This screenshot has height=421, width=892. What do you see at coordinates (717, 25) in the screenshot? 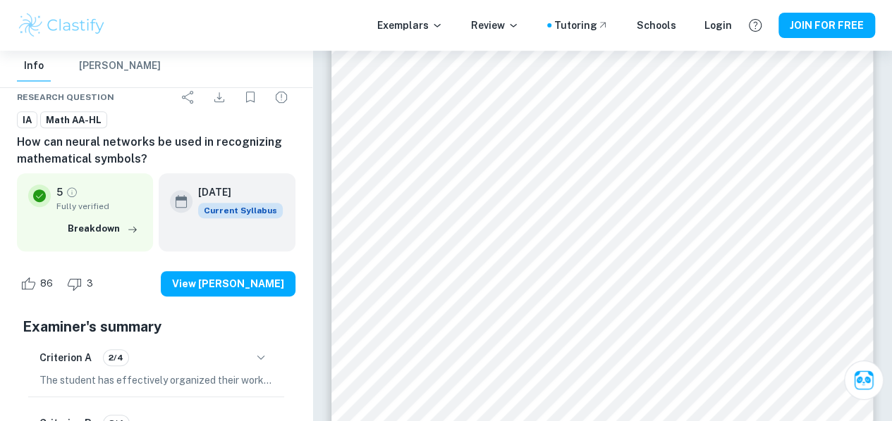
I see `a: Login` at bounding box center [717, 25].